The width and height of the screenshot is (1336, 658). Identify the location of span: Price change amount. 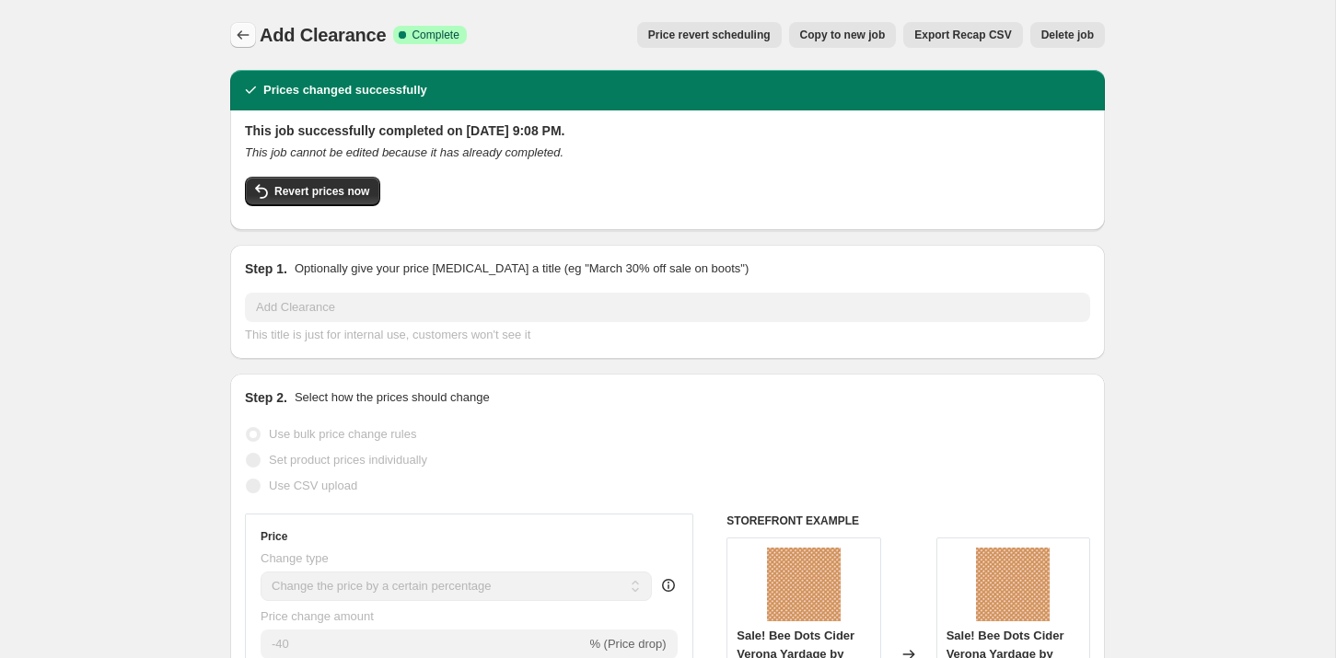
(317, 616).